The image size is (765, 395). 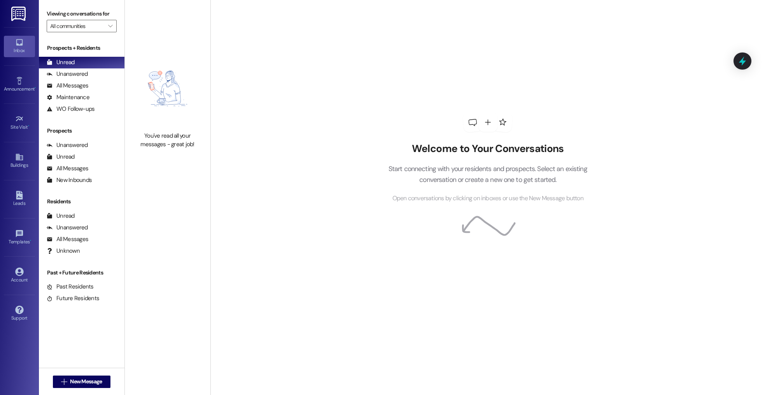 What do you see at coordinates (70, 109) in the screenshot?
I see `div: WO Follow-ups` at bounding box center [70, 109].